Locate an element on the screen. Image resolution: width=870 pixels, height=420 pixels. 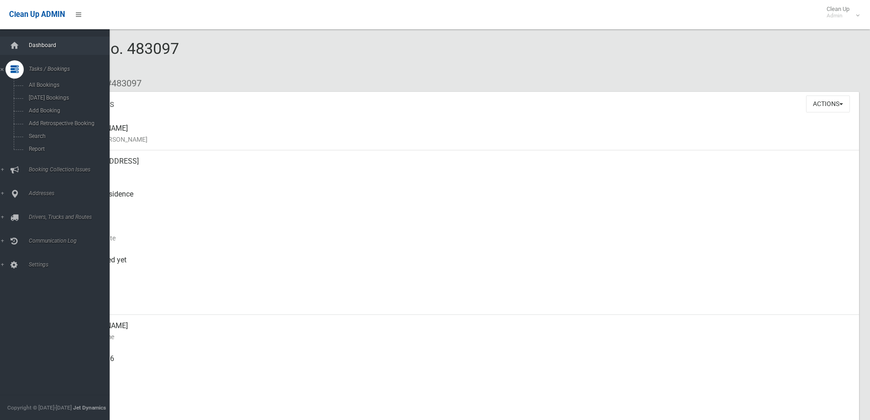
span: Clean Up is located at coordinates (841, 12).